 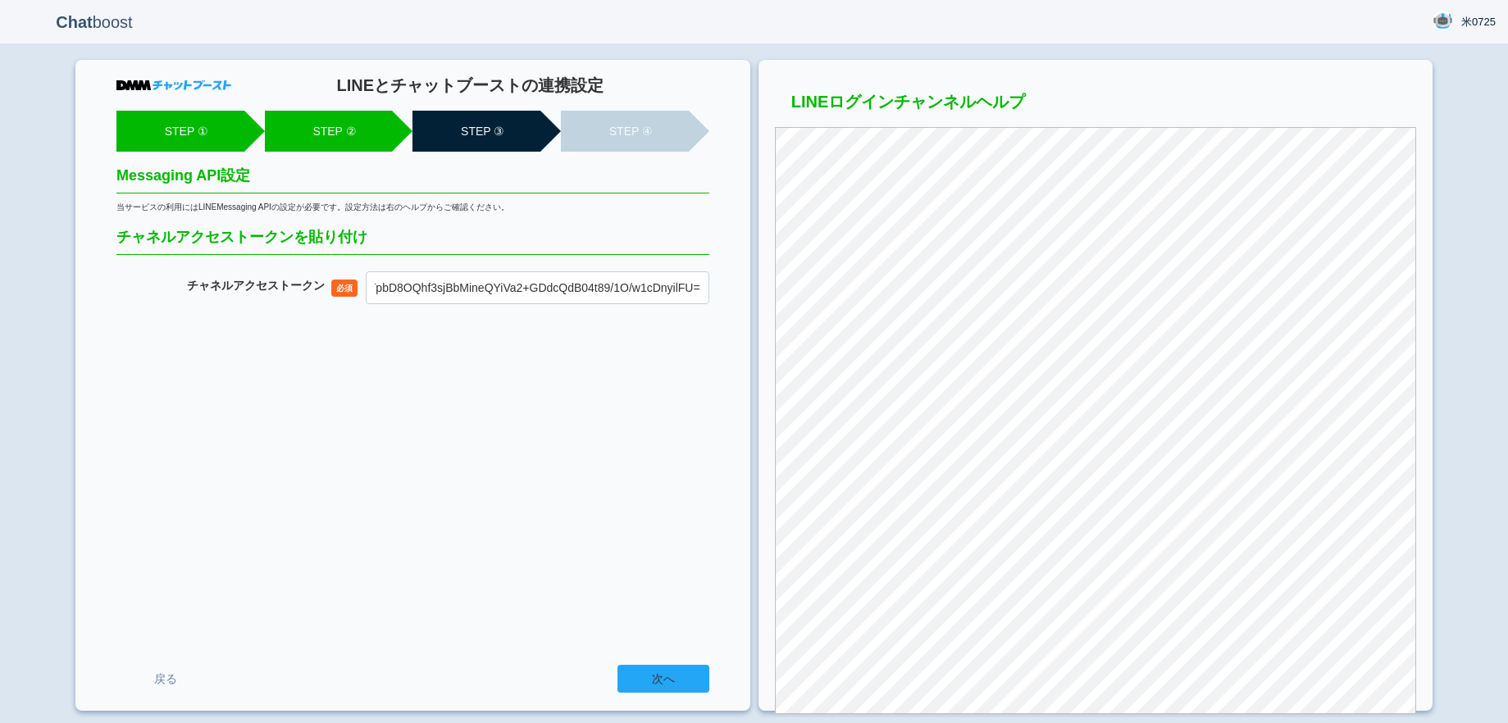 What do you see at coordinates (470, 85) in the screenshot?
I see `h1: LINEとチャットブーストの連携設定` at bounding box center [470, 85].